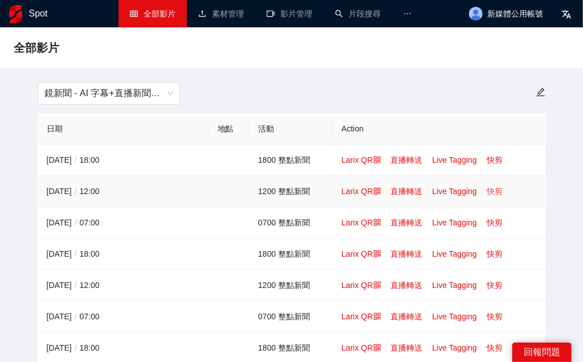 The width and height of the screenshot is (583, 362). What do you see at coordinates (228, 129) in the screenshot?
I see `th: 地點` at bounding box center [228, 129].